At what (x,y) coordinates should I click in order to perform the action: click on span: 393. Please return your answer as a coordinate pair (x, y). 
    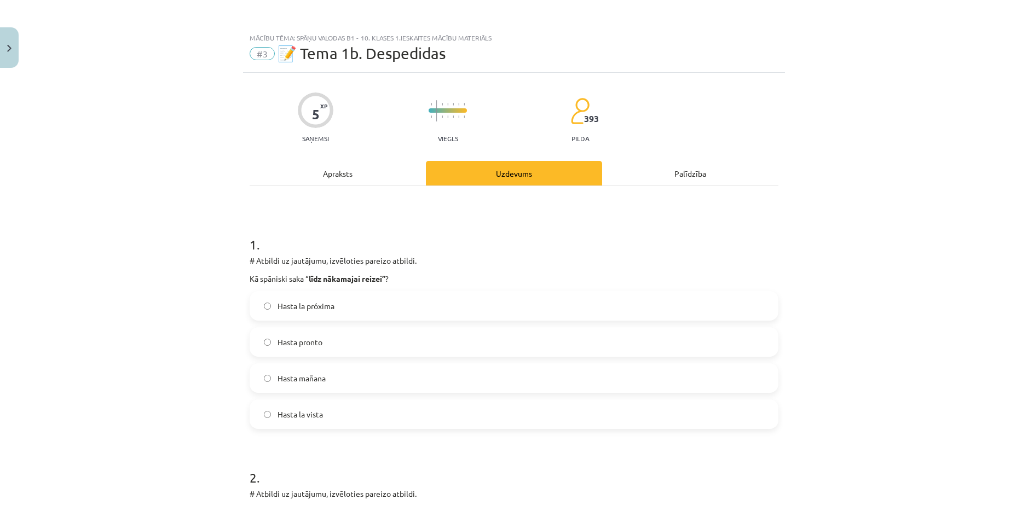
    Looking at the image, I should click on (591, 119).